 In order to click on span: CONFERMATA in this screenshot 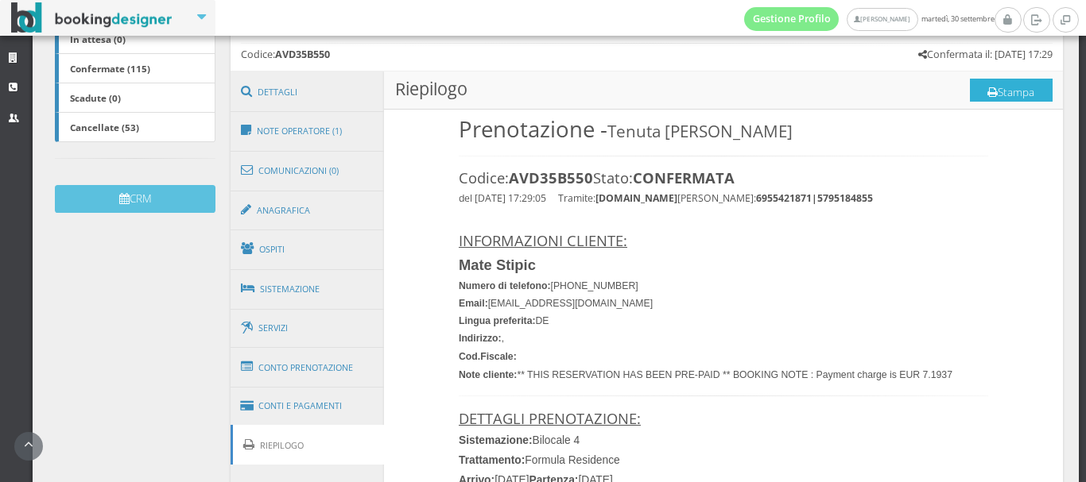, I will do `click(684, 177)`.